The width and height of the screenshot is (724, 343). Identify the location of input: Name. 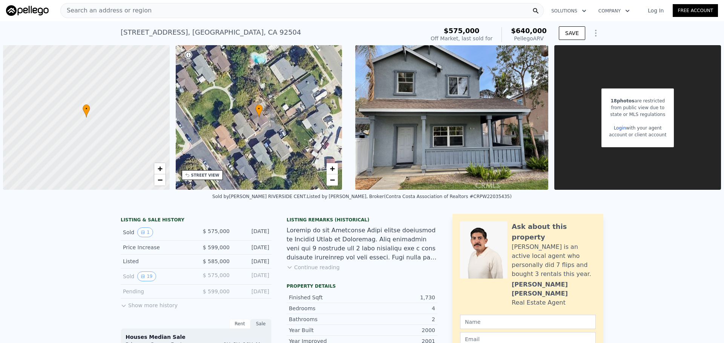
(528, 322).